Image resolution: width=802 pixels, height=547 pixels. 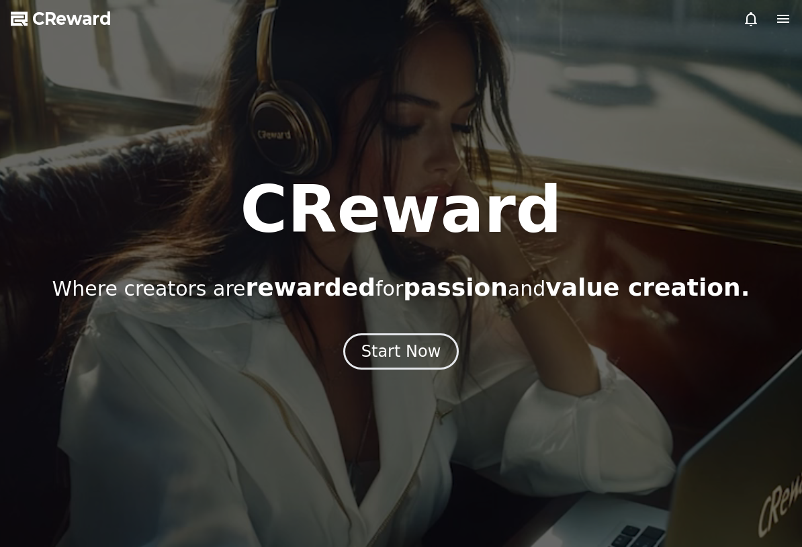 I want to click on span: CReward, so click(x=72, y=19).